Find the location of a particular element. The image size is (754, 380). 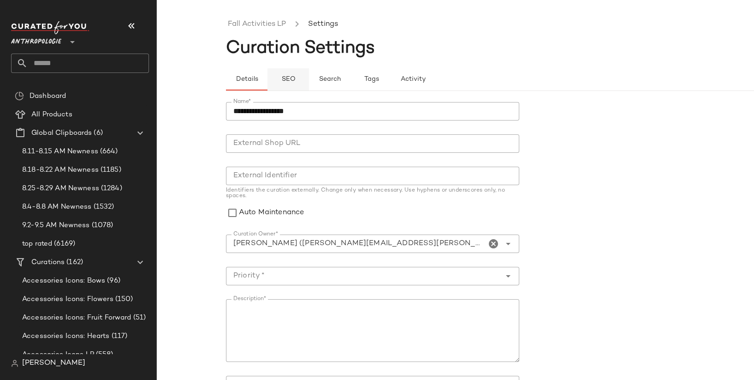

span: Details is located at coordinates (246, 79).